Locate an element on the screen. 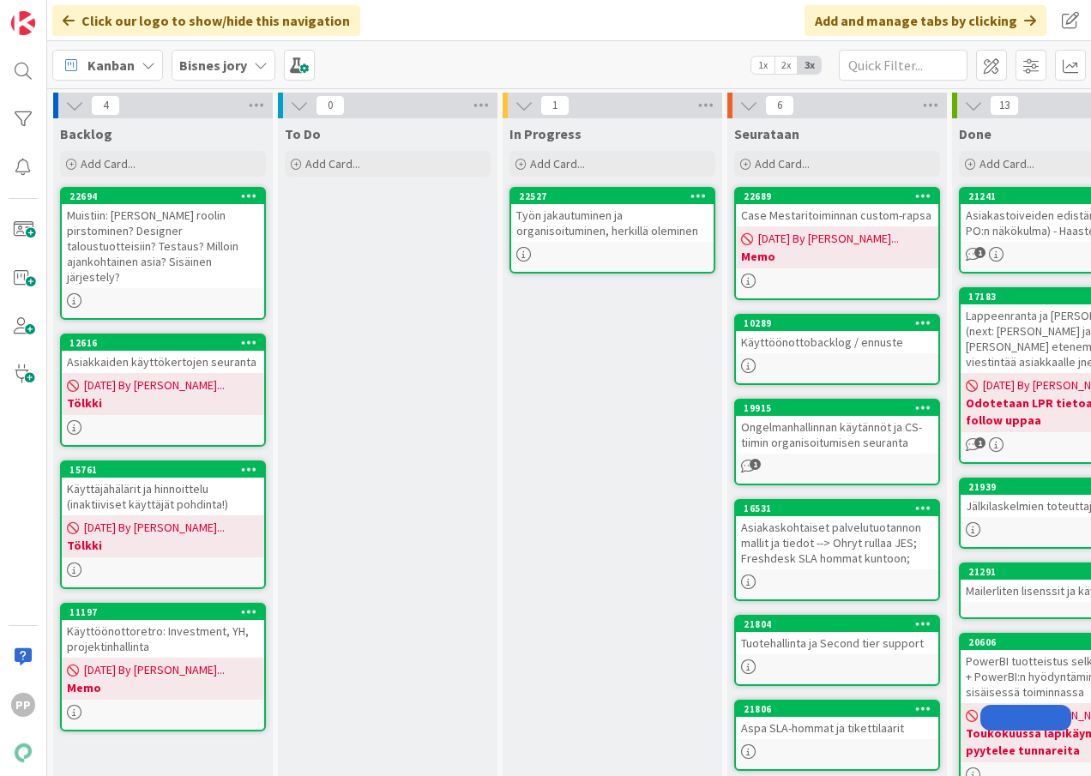 The height and width of the screenshot is (776, 1091). div: 11197Käyttöönottoretro: Investment, YH, projektinhallinta is located at coordinates (163, 631).